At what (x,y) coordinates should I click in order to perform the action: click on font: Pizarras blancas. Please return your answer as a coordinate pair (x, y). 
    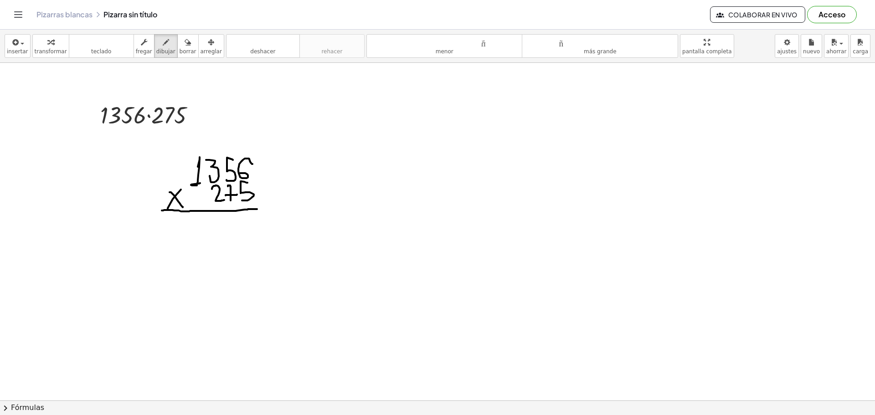
    Looking at the image, I should click on (64, 14).